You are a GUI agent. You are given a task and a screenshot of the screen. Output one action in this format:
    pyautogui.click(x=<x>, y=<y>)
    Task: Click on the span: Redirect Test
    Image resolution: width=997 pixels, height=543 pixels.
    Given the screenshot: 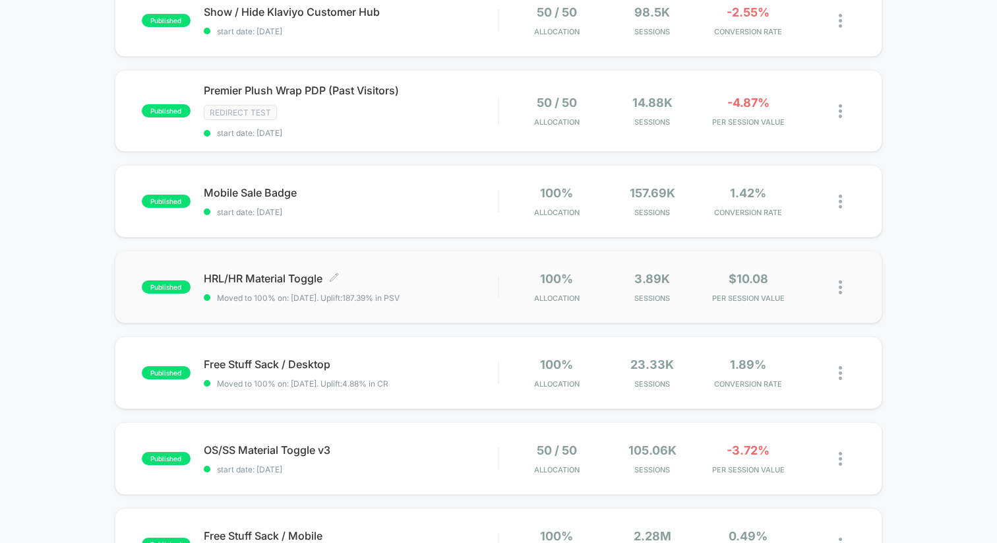 What is the action you would take?
    pyautogui.click(x=240, y=112)
    